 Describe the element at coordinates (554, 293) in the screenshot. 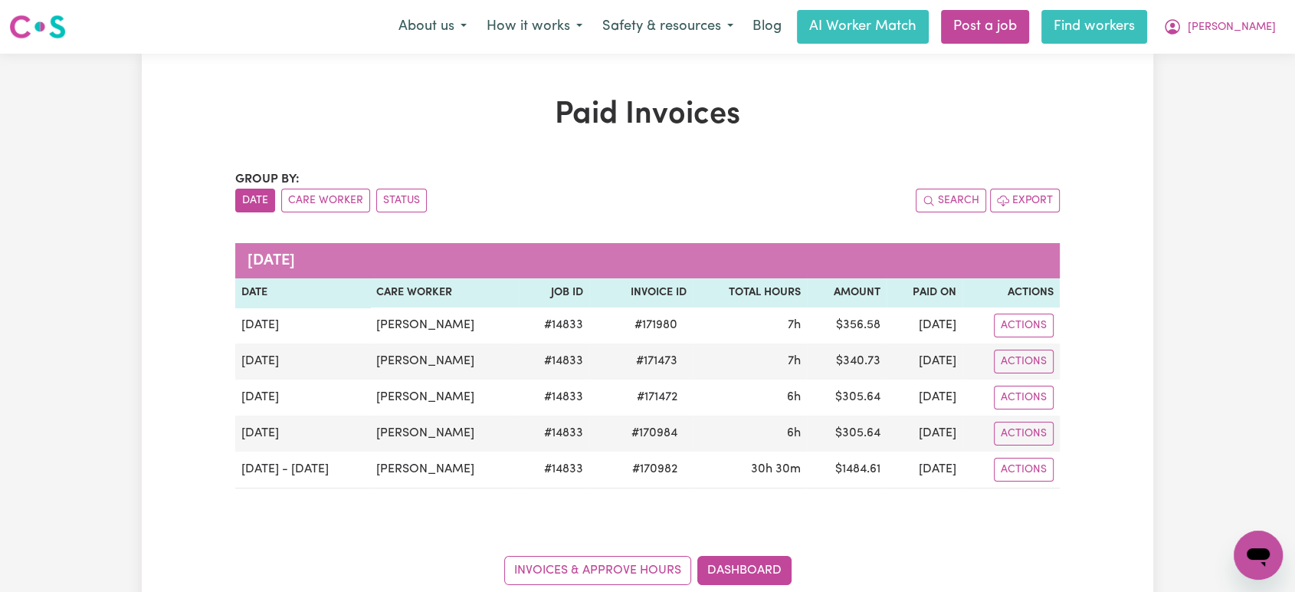

I see `th: Job ID` at that location.